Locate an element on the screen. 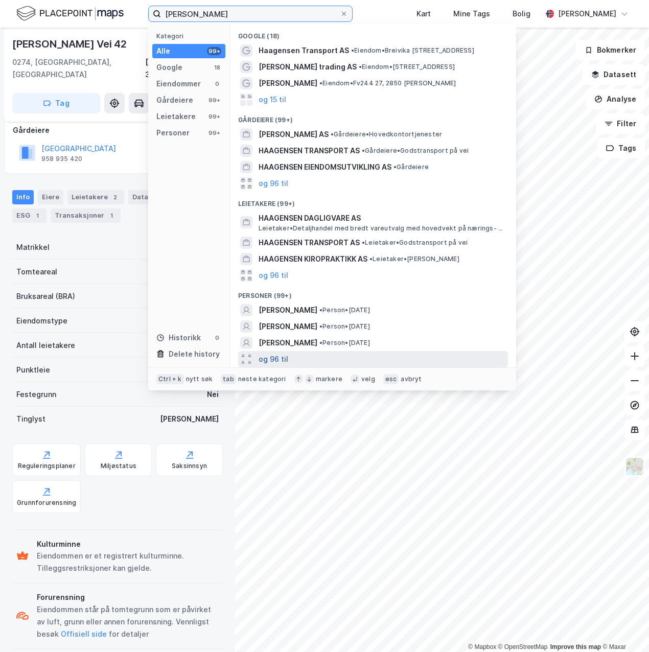 Image resolution: width=649 pixels, height=652 pixels. span: Gårdeiere • Hovedkontortjenester is located at coordinates (386, 134).